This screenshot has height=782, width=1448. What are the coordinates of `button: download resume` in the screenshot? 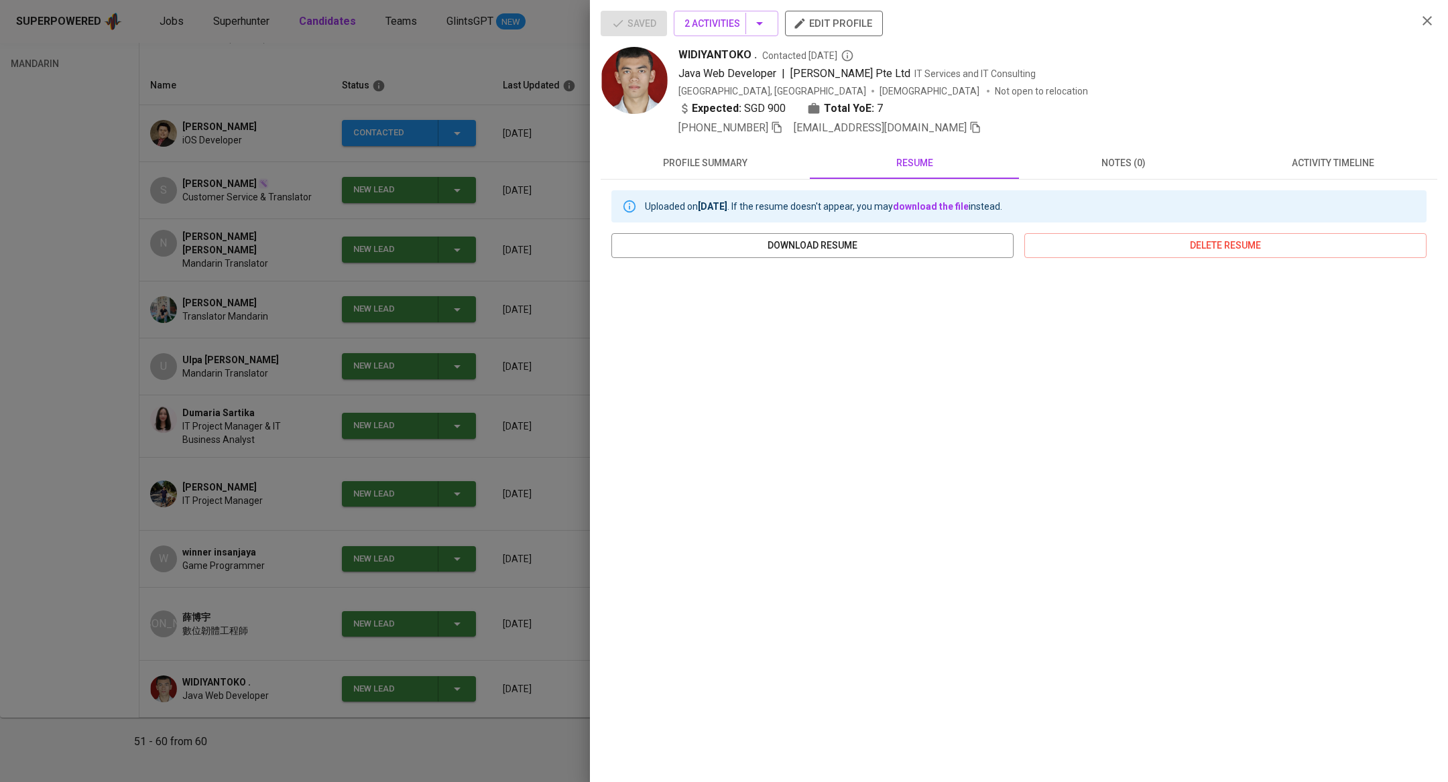 It's located at (813, 245).